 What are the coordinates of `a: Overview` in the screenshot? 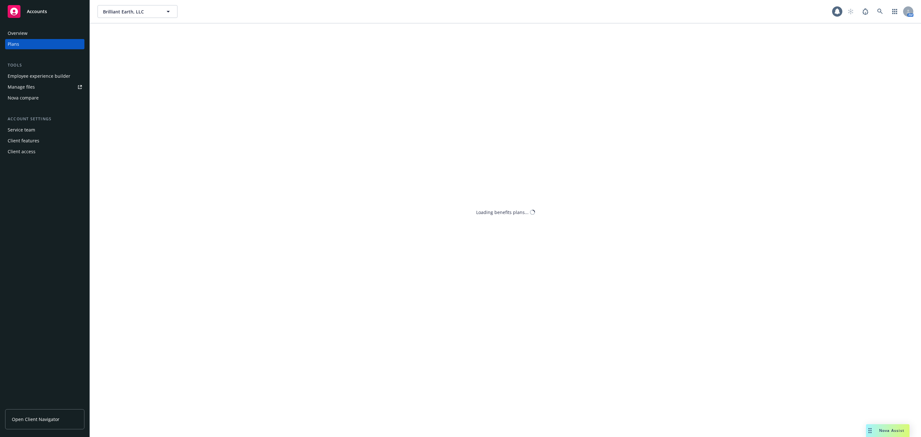 It's located at (45, 33).